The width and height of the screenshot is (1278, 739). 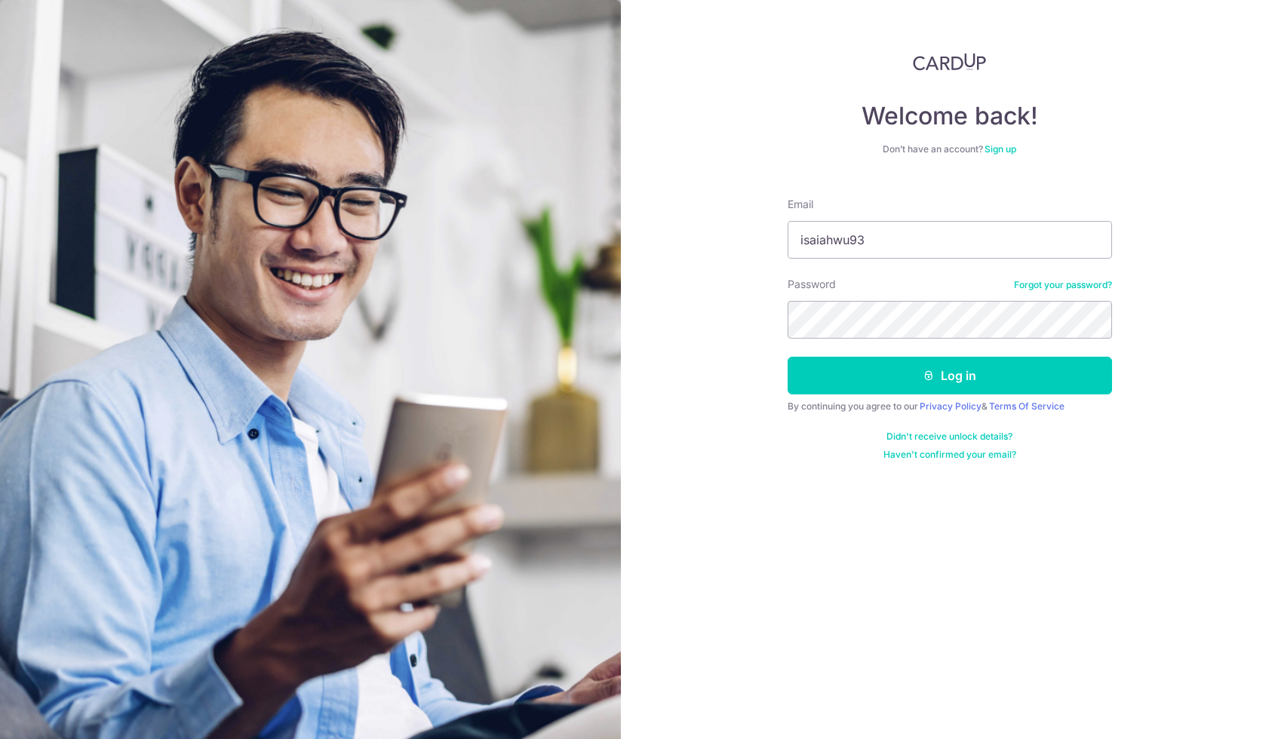 I want to click on div: By continuing you agree to our &, so click(x=950, y=407).